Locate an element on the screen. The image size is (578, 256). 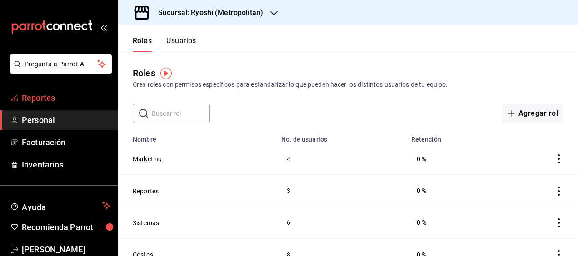
th: No. de usuarios is located at coordinates (341, 137).